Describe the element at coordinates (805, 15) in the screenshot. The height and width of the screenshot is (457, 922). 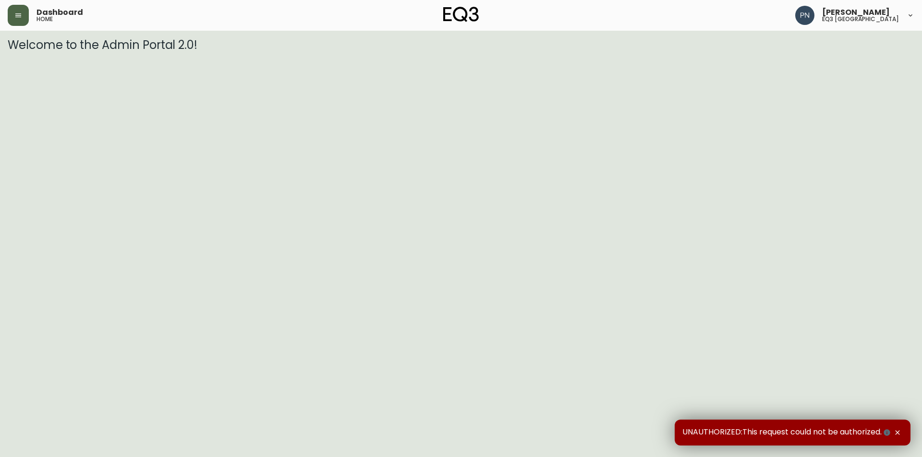
I see `img: 496f1288aca128e282dab2021d4f4334` at that location.